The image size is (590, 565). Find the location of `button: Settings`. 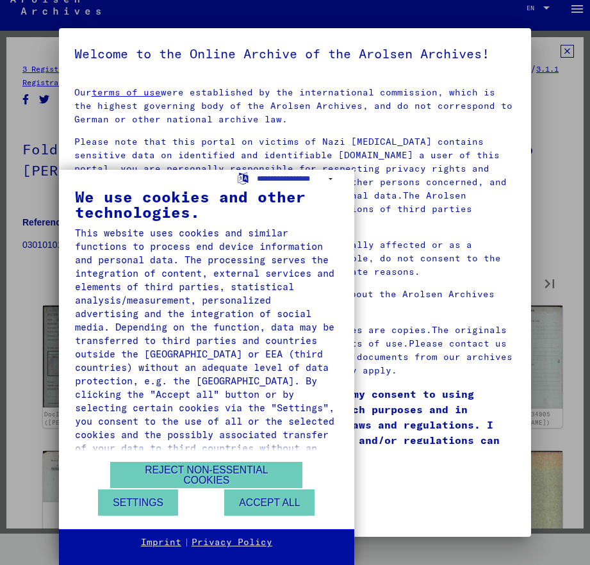

button: Settings is located at coordinates (138, 502).